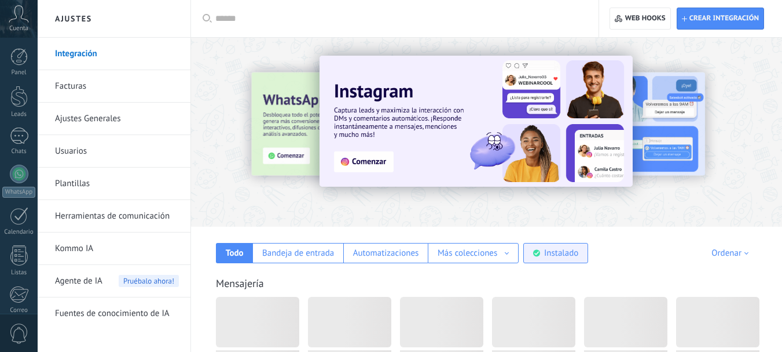  I want to click on li: Fuentes de conocimiento de IA, so click(114, 313).